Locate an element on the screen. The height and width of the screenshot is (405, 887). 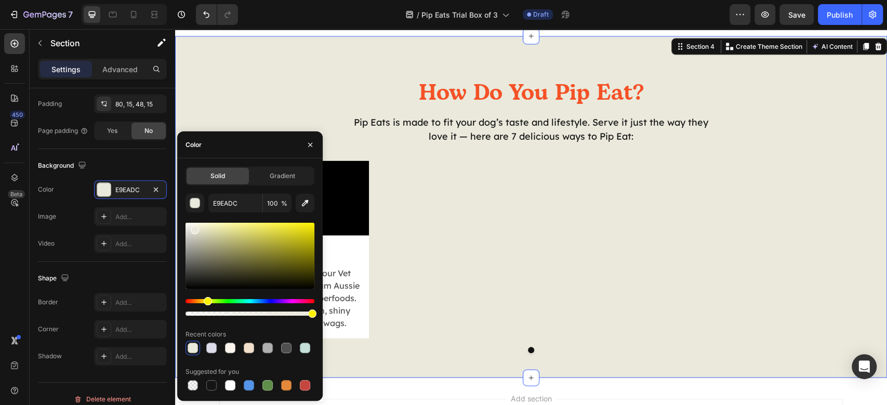
span: Draft is located at coordinates (541, 15).